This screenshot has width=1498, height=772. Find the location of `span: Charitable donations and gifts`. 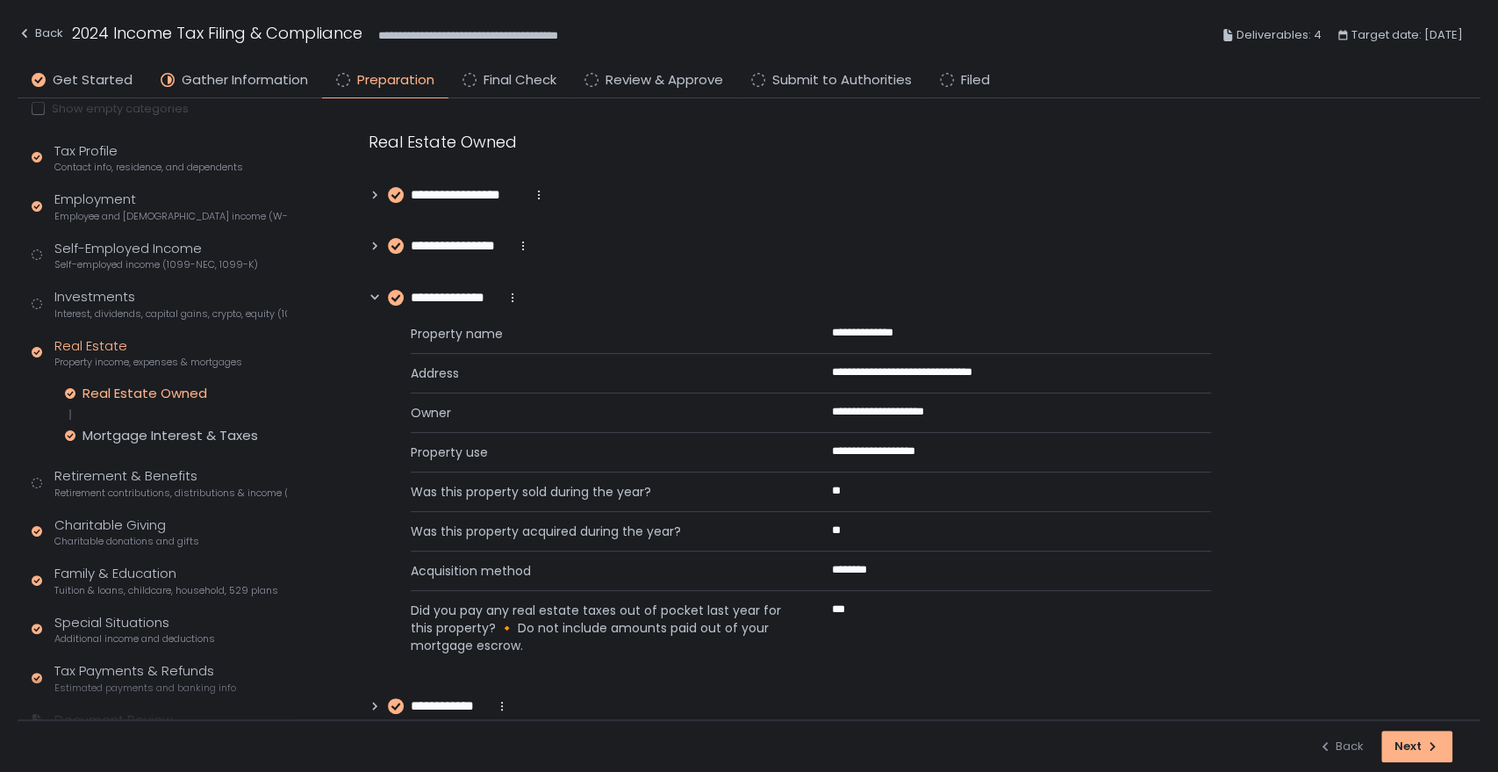

span: Charitable donations and gifts is located at coordinates (126, 541).